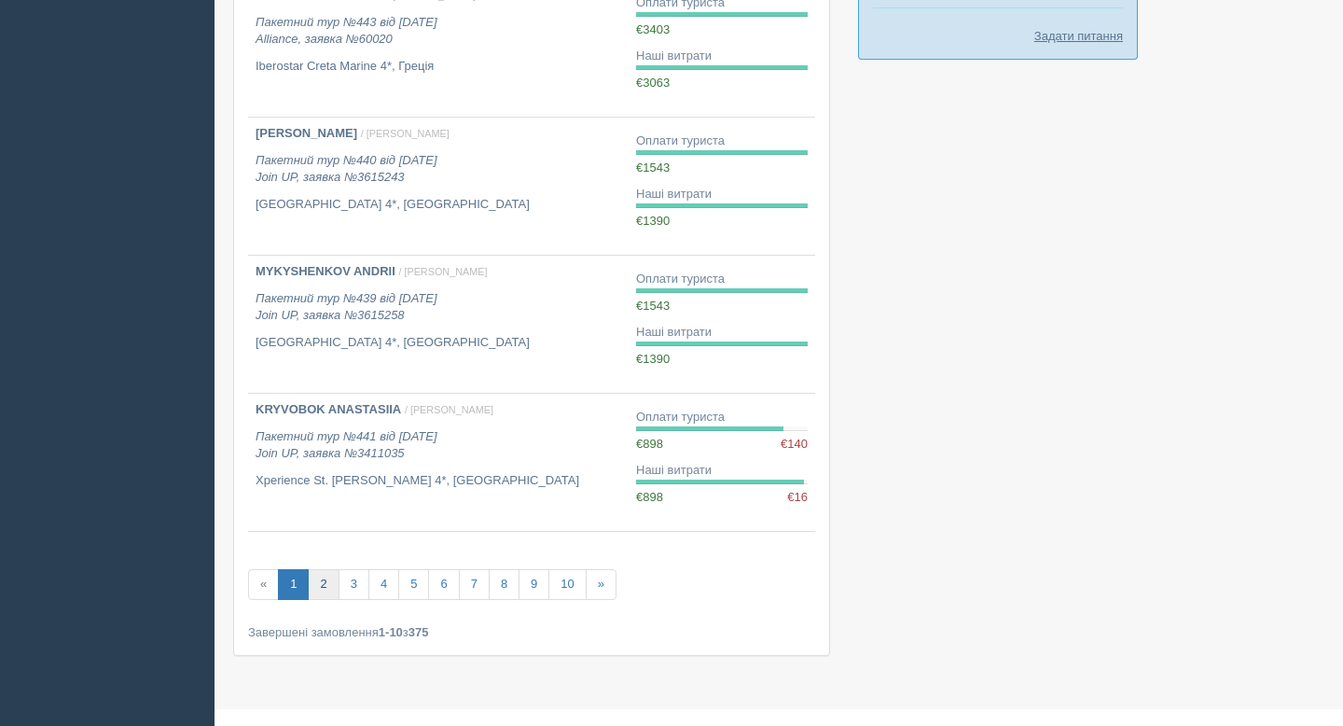  What do you see at coordinates (438, 66) in the screenshot?
I see `p: Iberostar Creta Marine 4*, Греція` at bounding box center [438, 66].